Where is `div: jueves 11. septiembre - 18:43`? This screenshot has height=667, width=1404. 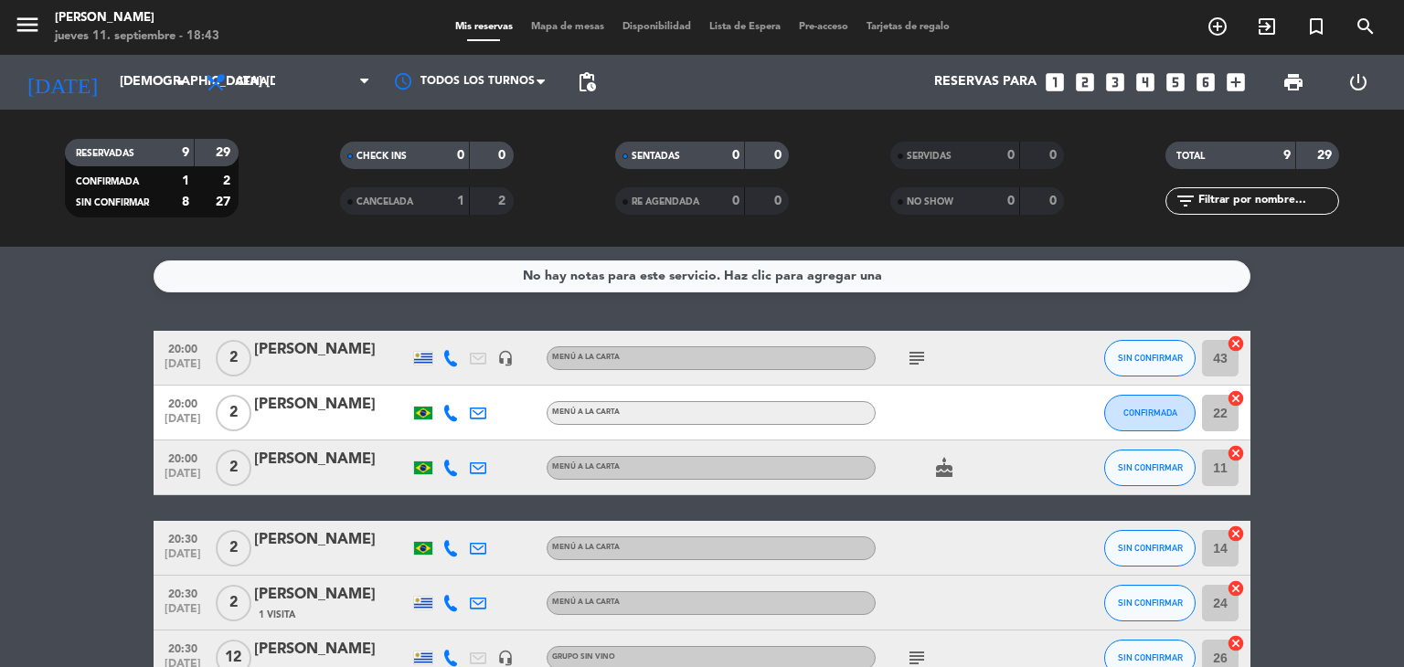
div: jueves 11. septiembre - 18:43 is located at coordinates (137, 37).